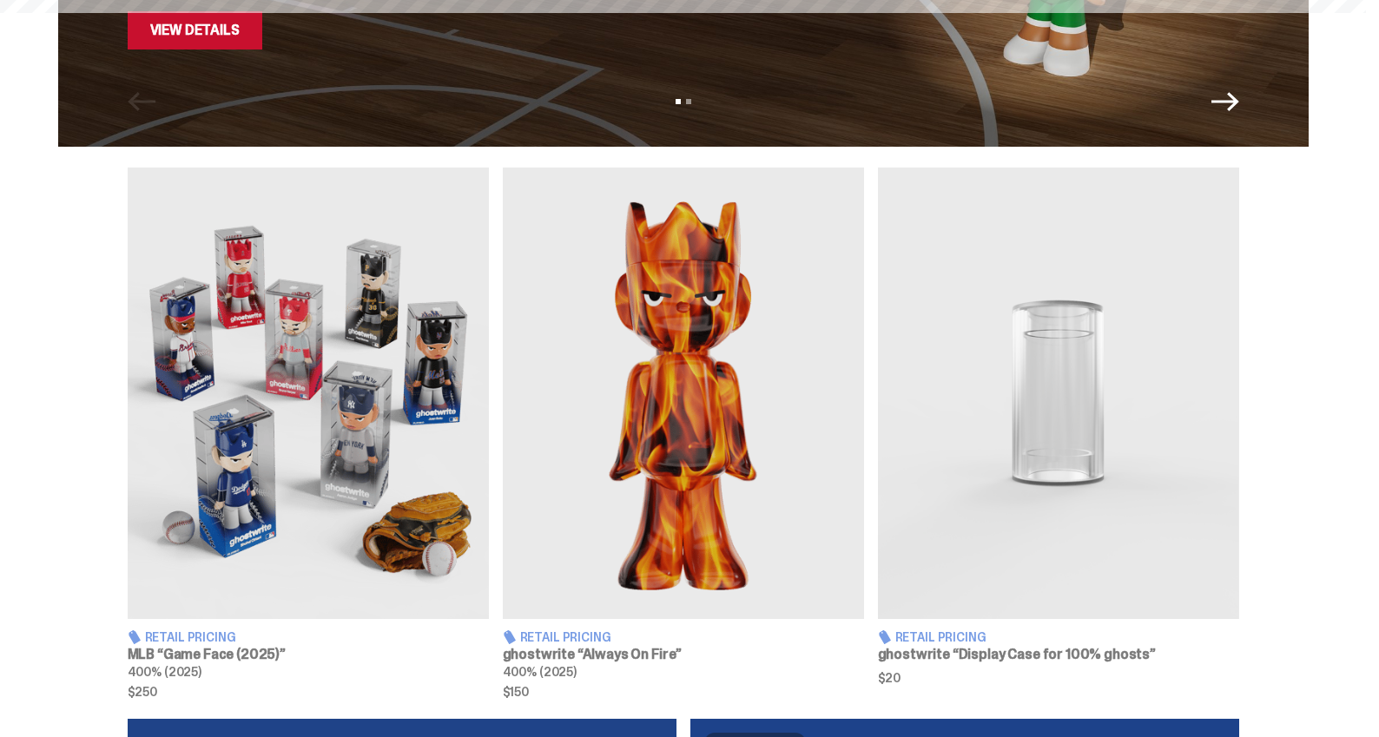  What do you see at coordinates (308, 393) in the screenshot?
I see `img: Game Face (2025)` at bounding box center [308, 393].